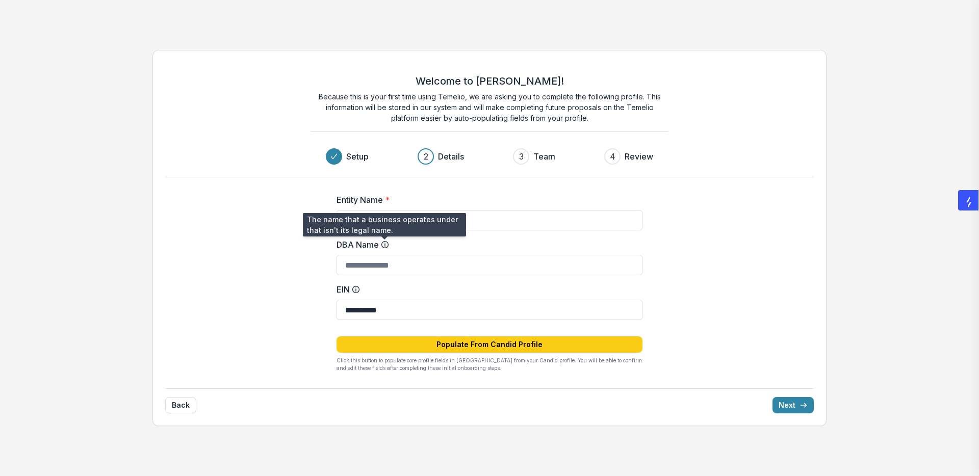 The width and height of the screenshot is (979, 476). Describe the element at coordinates (969, 202) in the screenshot. I see `img: salesgear logo` at that location.